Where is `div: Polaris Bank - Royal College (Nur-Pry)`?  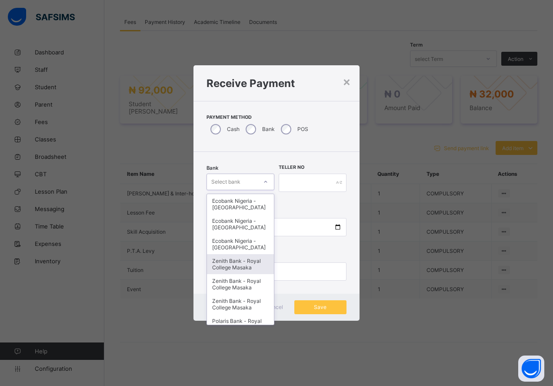
div: Polaris Bank - Royal College (Nur-Pry) is located at coordinates (240, 324).